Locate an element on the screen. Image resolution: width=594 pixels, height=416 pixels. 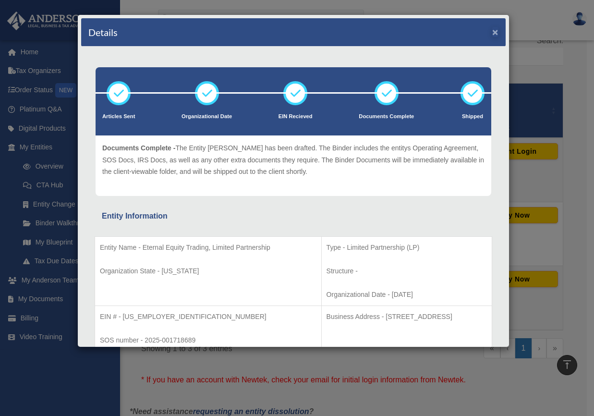
p: Type - Limited Partnership (LP) is located at coordinates (407, 247).